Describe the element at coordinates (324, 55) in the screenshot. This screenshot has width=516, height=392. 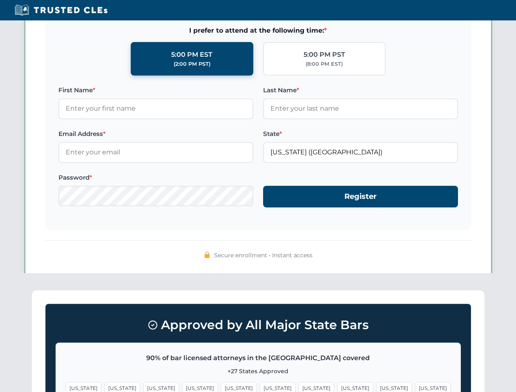
I see `div: 5:00 PM PST` at that location.